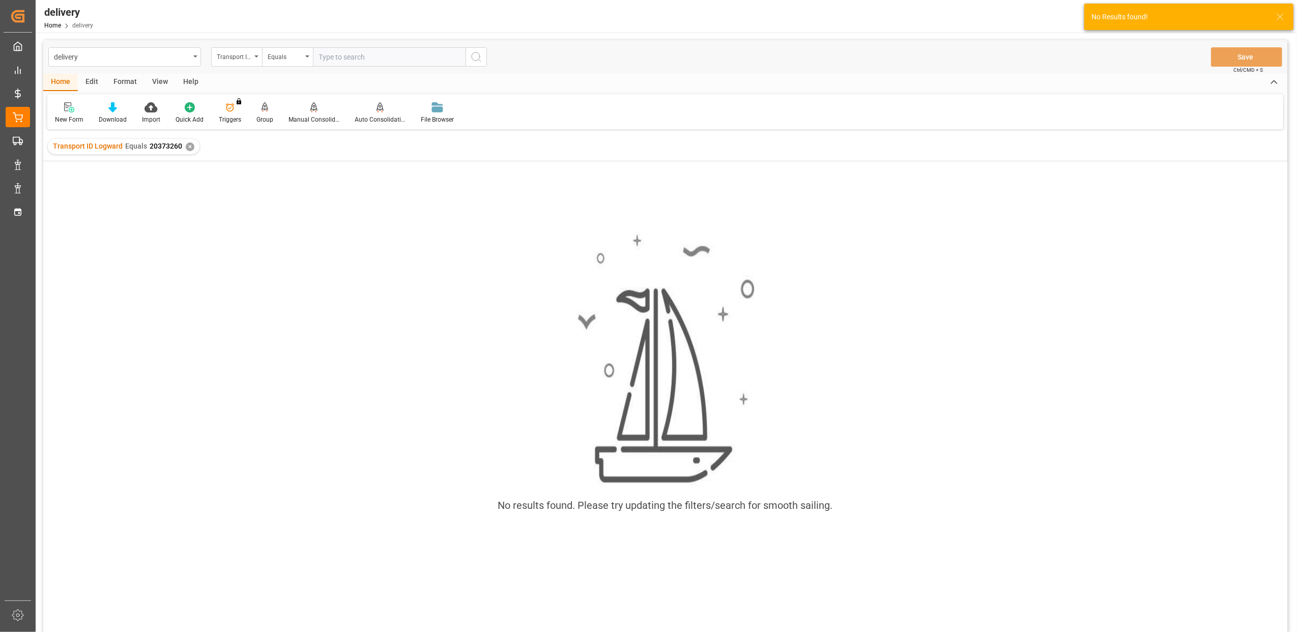  Describe the element at coordinates (88, 146) in the screenshot. I see `span: Transport ID Logward` at that location.